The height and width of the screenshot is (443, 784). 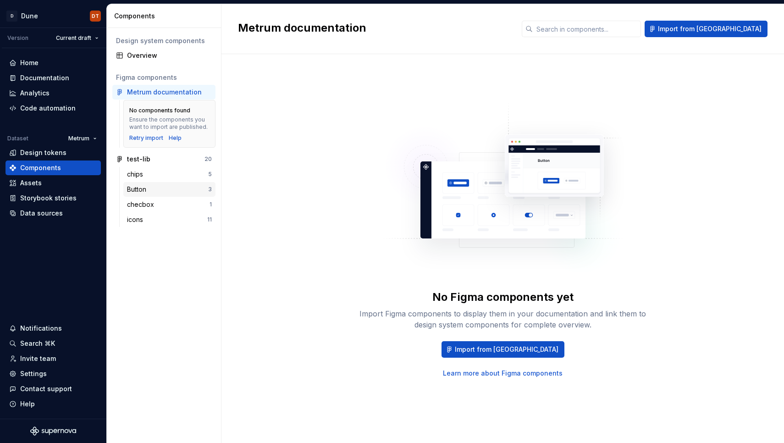 What do you see at coordinates (374, 28) in the screenshot?
I see `h2: Metrum documentation` at bounding box center [374, 28].